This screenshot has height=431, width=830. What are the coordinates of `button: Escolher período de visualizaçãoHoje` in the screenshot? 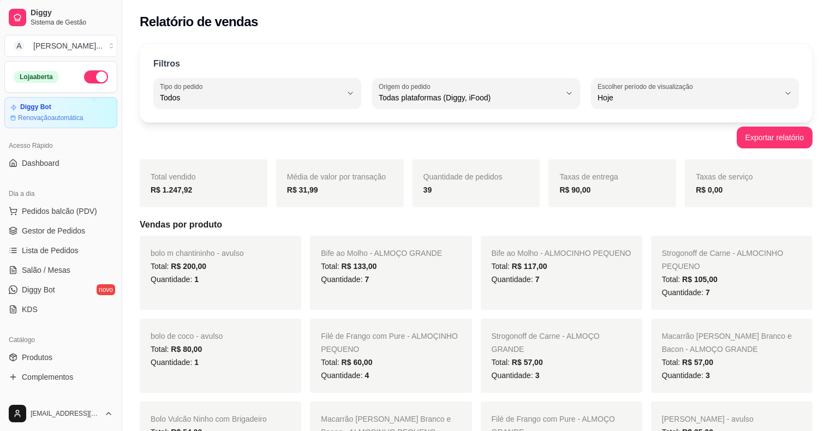 It's located at (694, 93).